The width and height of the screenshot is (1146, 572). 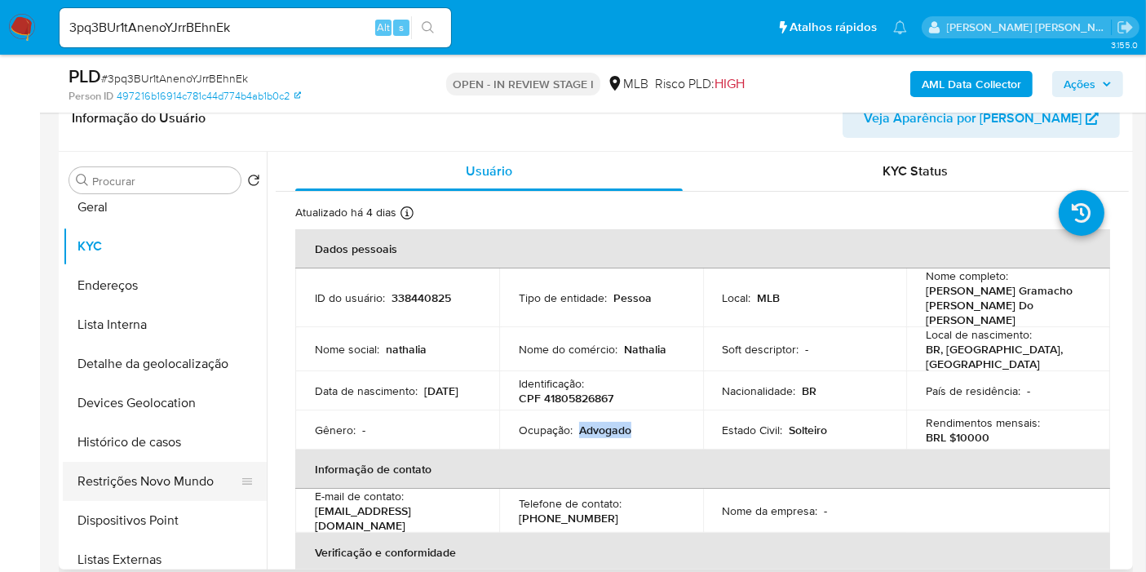 I want to click on p: E-mail de contato :, so click(x=359, y=496).